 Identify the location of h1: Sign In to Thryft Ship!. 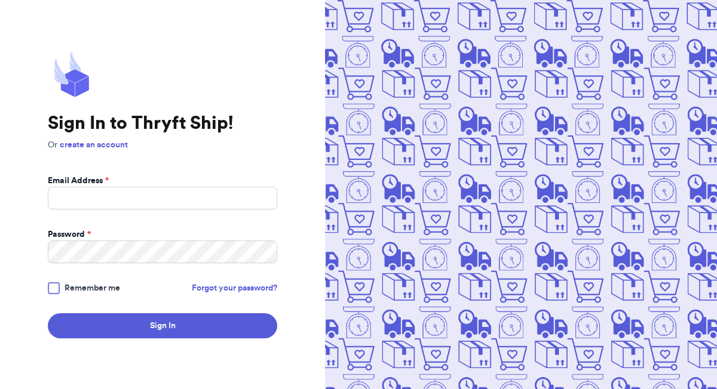
(162, 124).